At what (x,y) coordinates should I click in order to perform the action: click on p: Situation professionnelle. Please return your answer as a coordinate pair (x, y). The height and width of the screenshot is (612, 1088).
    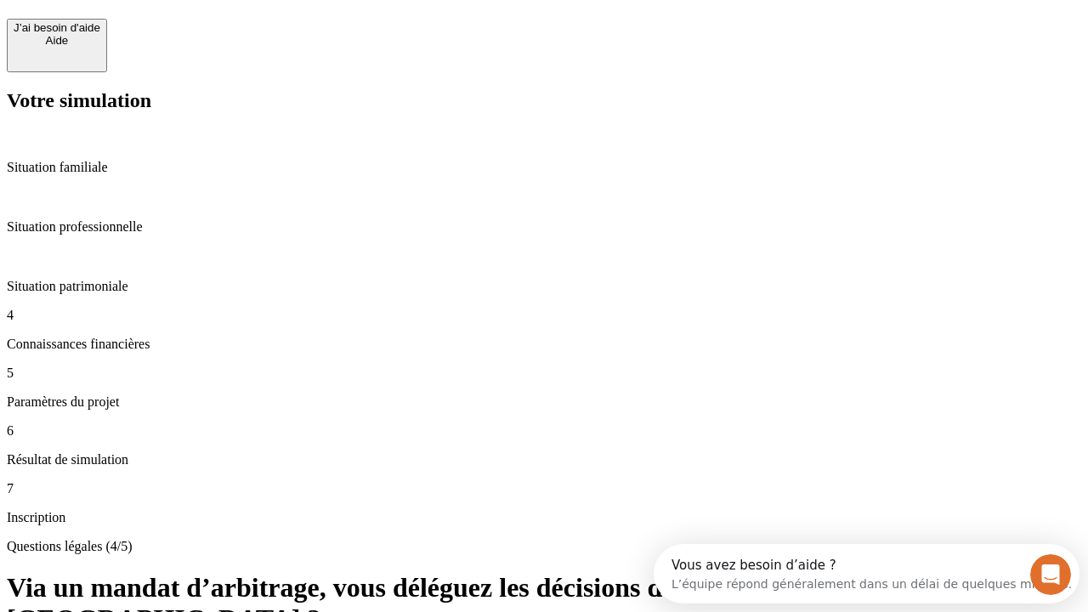
    Looking at the image, I should click on (544, 227).